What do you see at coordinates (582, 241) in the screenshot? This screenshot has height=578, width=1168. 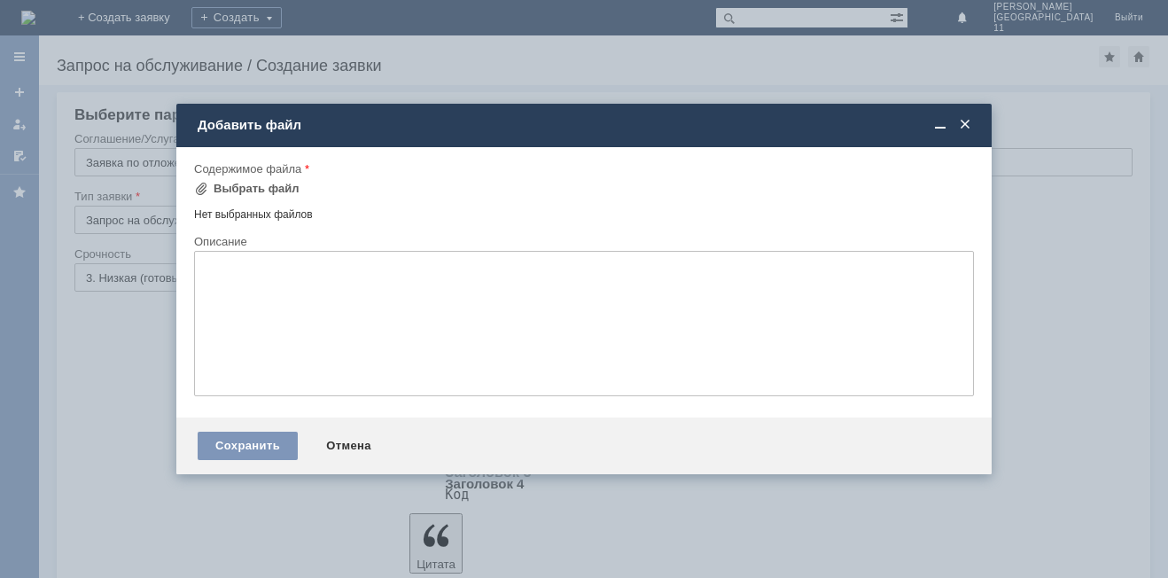 I see `div: Описание` at bounding box center [582, 241].